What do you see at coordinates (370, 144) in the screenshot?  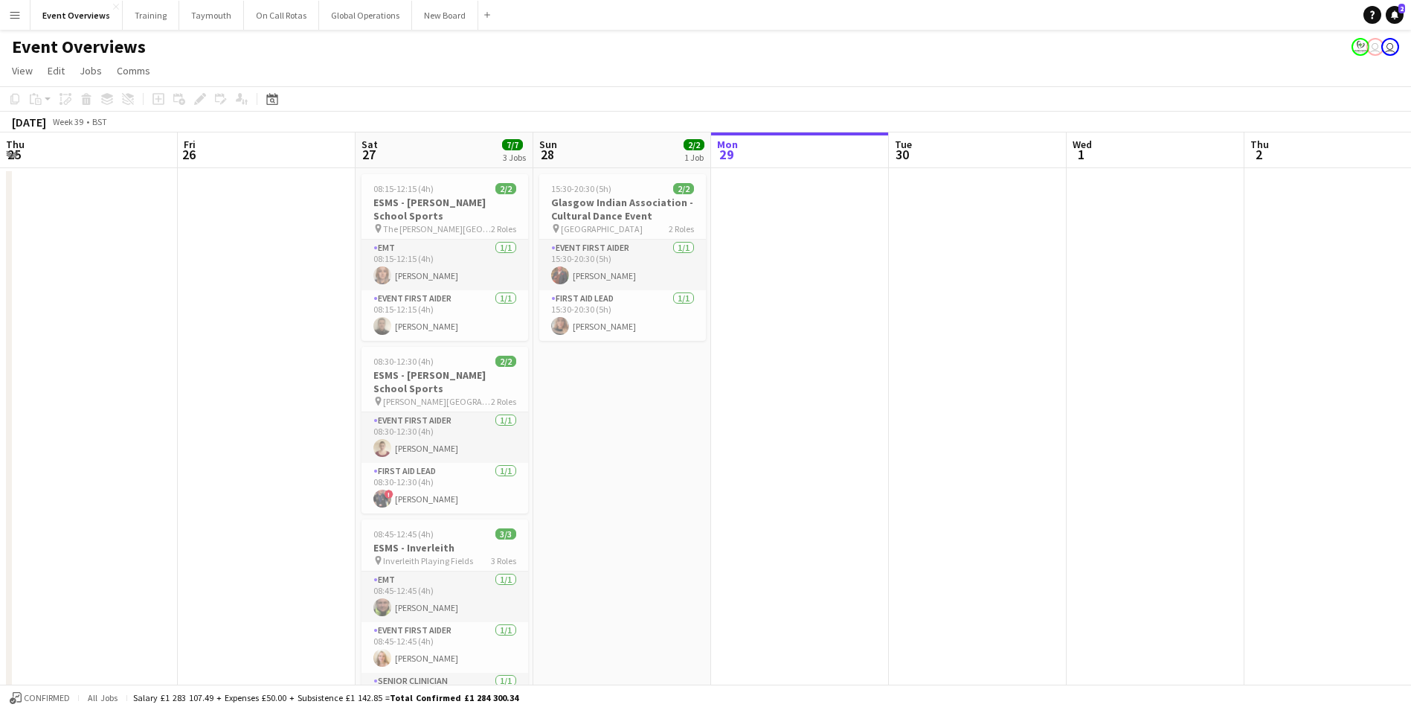 I see `span: Sat` at bounding box center [370, 144].